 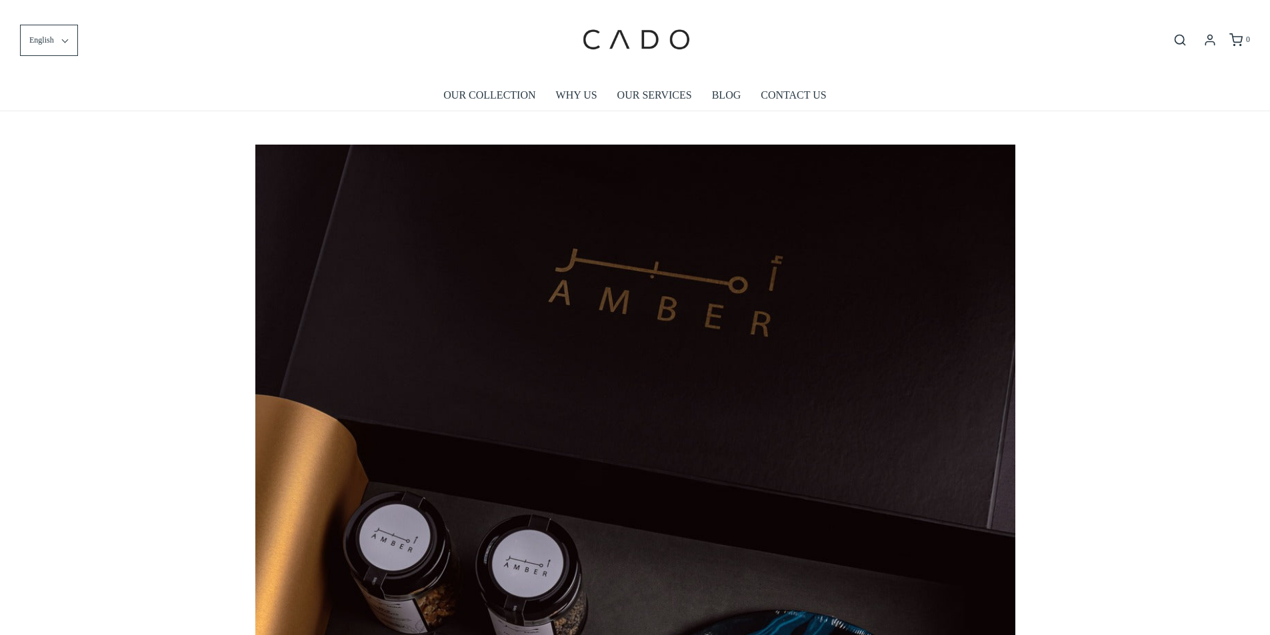 I want to click on a: OUR SERVICES, so click(x=655, y=95).